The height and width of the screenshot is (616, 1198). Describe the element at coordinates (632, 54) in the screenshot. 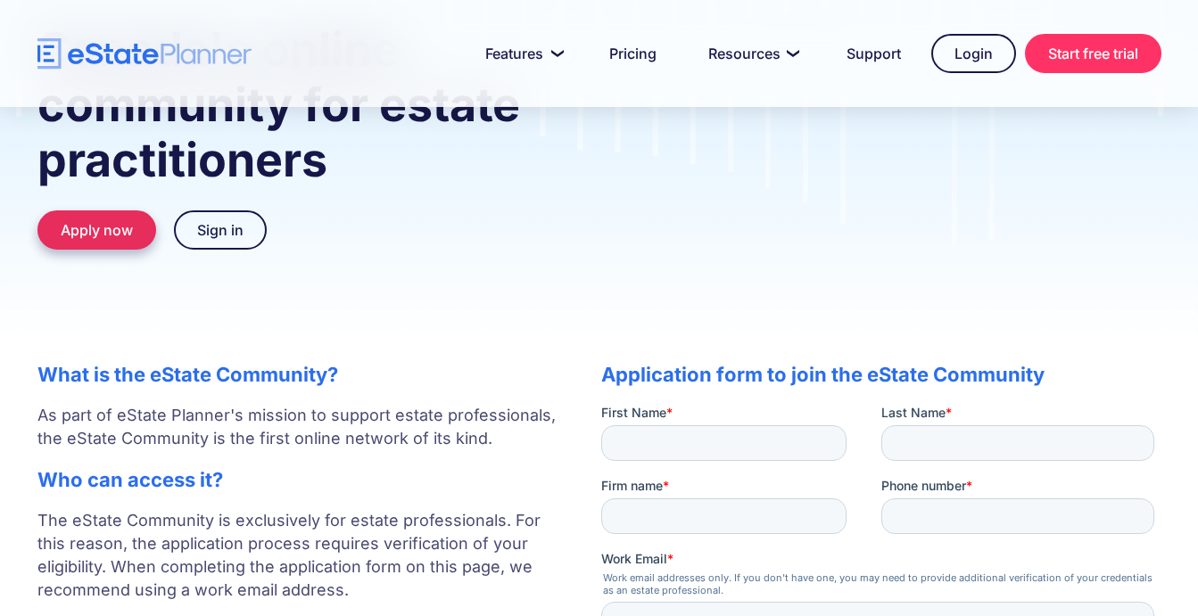

I see `a: Pricing` at that location.